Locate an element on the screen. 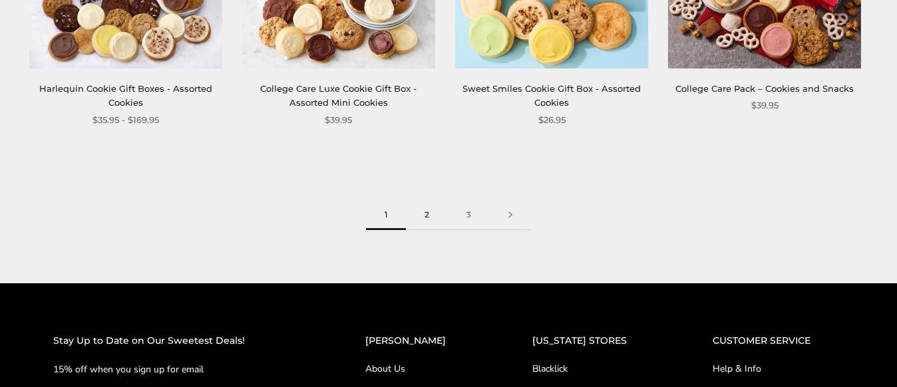  span: $35.95 - $169.95 is located at coordinates (126, 120).